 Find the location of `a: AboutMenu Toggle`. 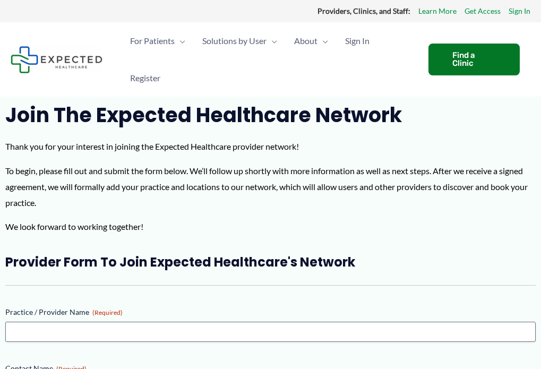

a: AboutMenu Toggle is located at coordinates (311, 41).